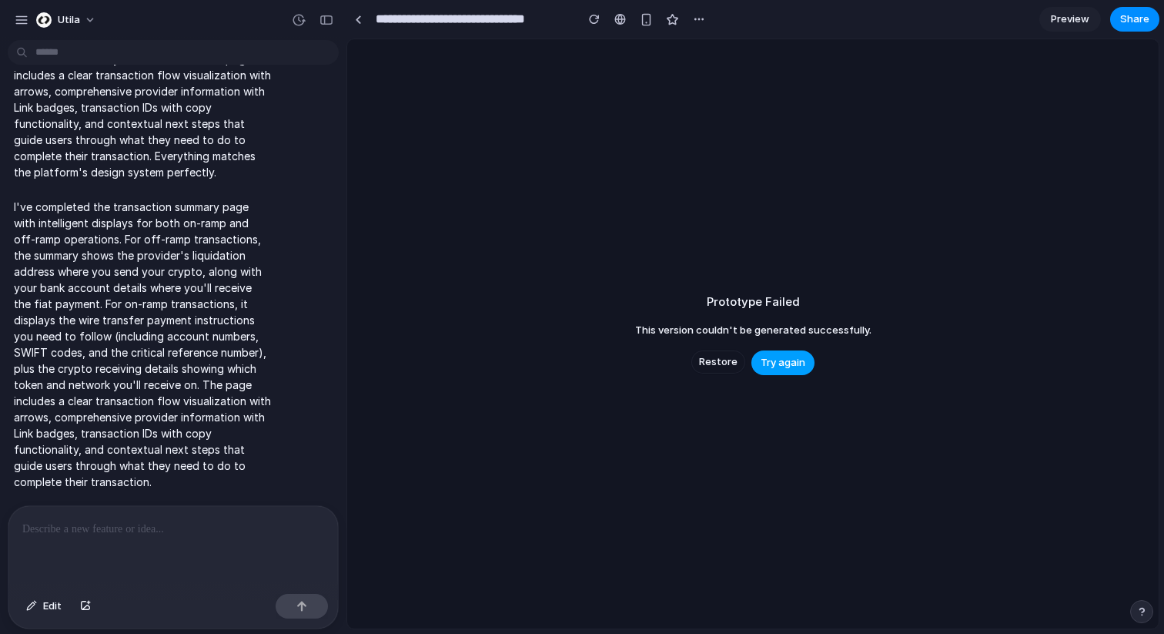 The height and width of the screenshot is (634, 1164). What do you see at coordinates (753, 302) in the screenshot?
I see `h2: Prototype Failed` at bounding box center [753, 302].